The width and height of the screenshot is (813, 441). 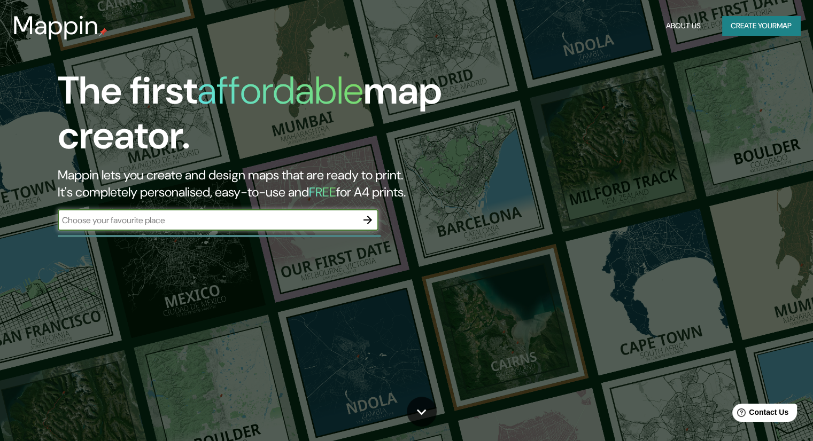 I want to click on img: mappin-pin, so click(x=103, y=32).